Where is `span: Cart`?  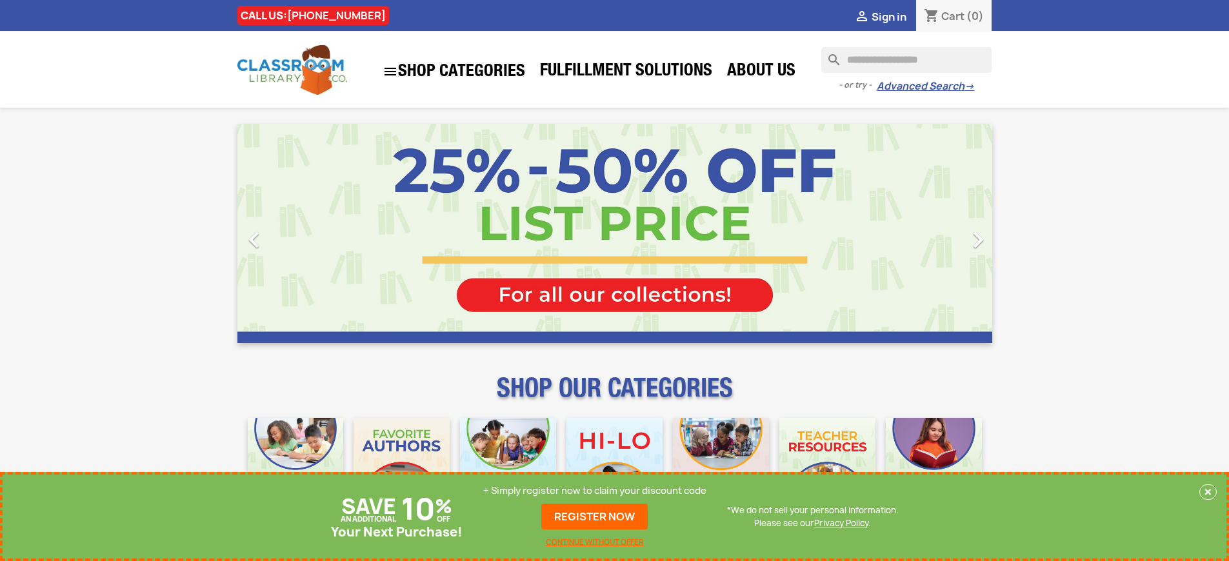 span: Cart is located at coordinates (953, 16).